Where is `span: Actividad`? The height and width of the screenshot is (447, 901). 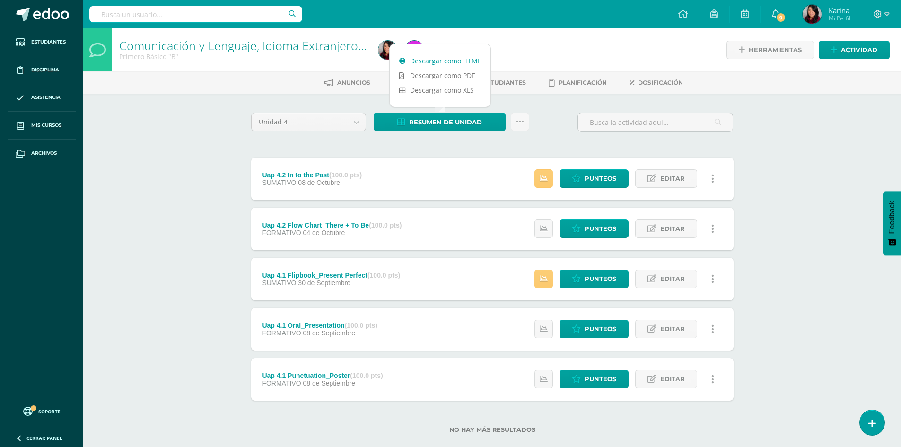
span: Actividad is located at coordinates (859, 50).